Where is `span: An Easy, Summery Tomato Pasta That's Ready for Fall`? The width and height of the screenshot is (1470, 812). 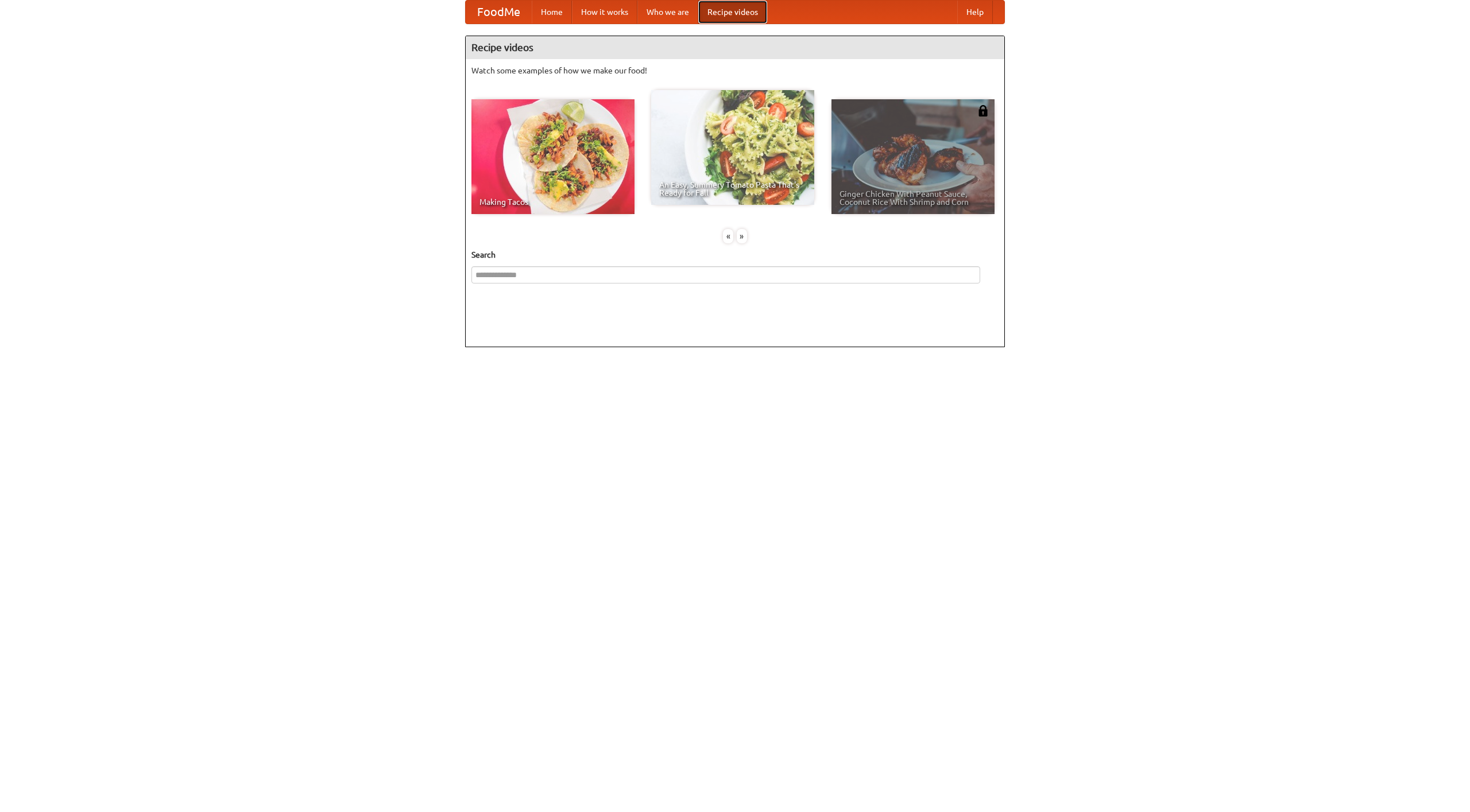
span: An Easy, Summery Tomato Pasta That's Ready for Fall is located at coordinates (733, 188).